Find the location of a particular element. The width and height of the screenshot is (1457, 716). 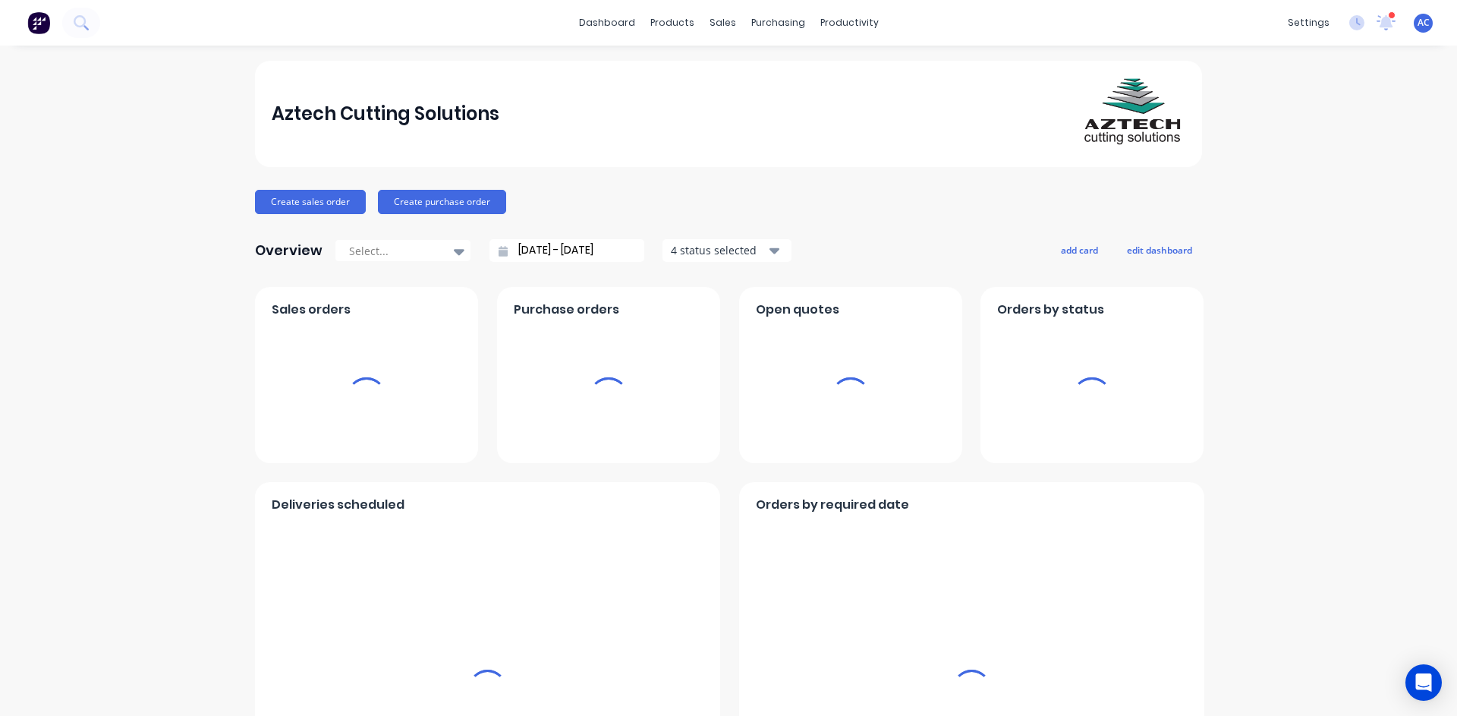

div: products is located at coordinates (672, 23).